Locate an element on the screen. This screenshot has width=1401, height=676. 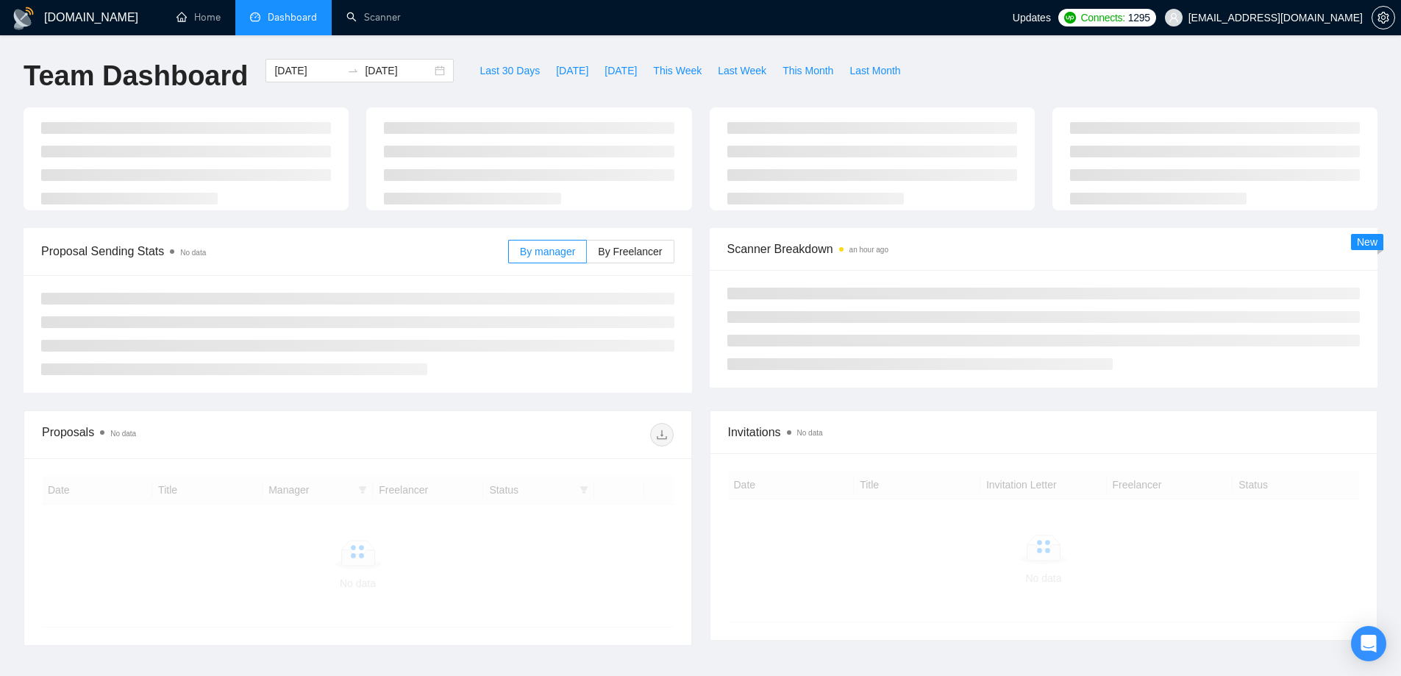
span: Connects: is located at coordinates (1103, 18).